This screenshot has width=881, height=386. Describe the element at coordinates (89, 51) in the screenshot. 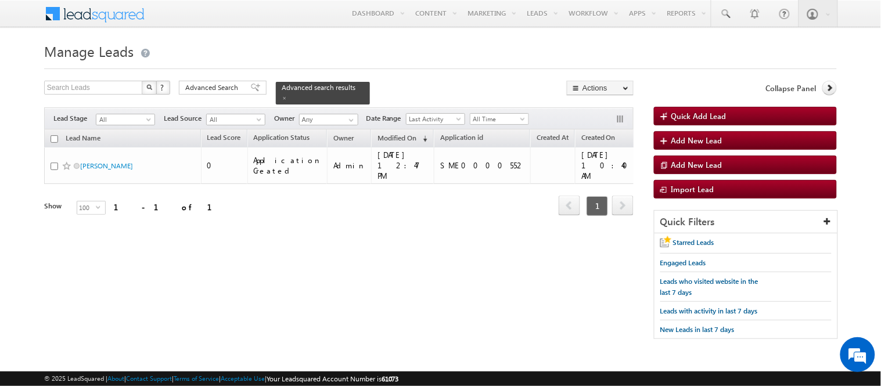

I see `span: Manage Leads` at that location.